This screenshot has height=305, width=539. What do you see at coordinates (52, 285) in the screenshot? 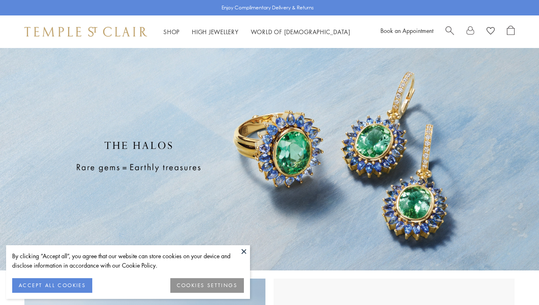
I see `button: ACCEPT ALL COOKIES` at bounding box center [52, 285].